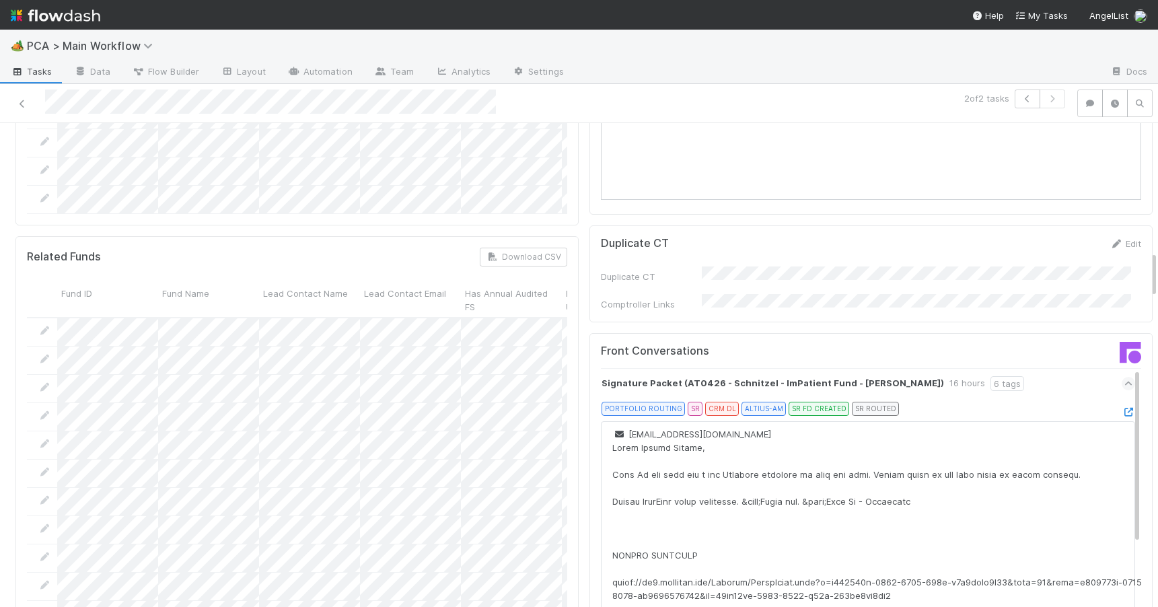  What do you see at coordinates (652, 277) in the screenshot?
I see `div: Duplicate CT` at bounding box center [652, 277].